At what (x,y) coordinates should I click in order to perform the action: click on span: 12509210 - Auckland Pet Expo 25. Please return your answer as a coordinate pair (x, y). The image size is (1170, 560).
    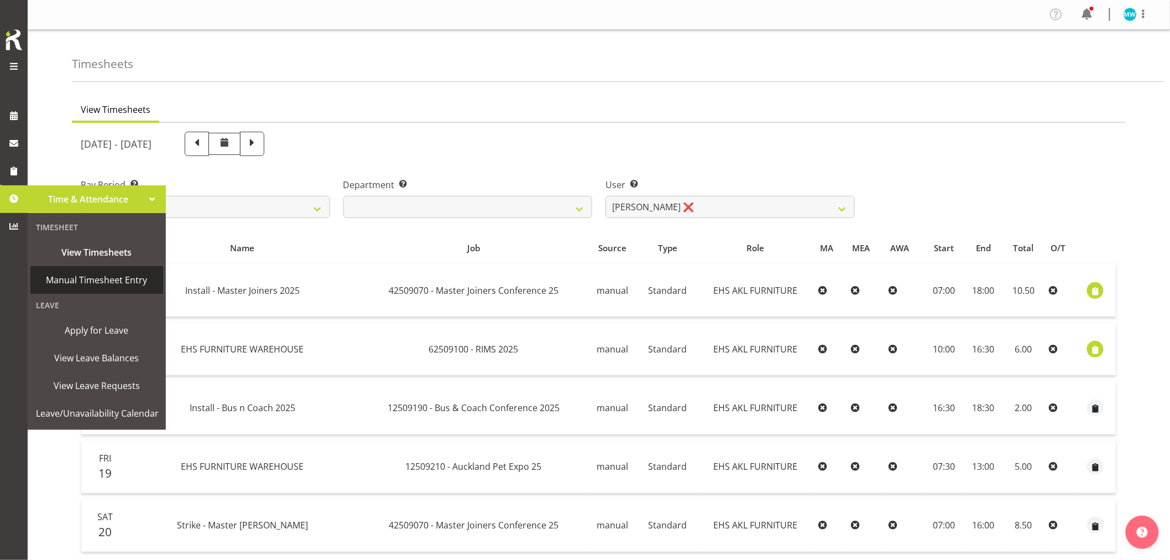
    Looking at the image, I should click on (474, 466).